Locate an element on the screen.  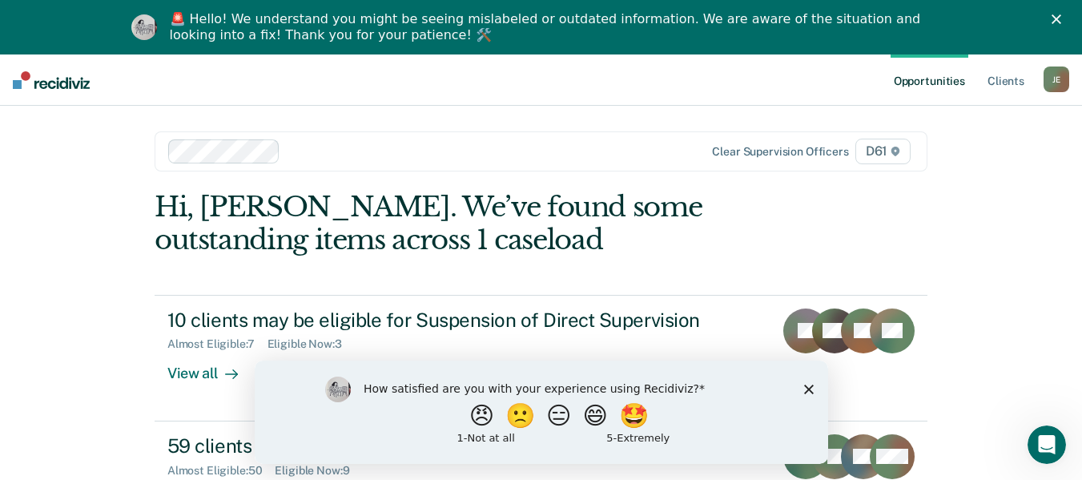
a: Opportunities is located at coordinates (929, 80).